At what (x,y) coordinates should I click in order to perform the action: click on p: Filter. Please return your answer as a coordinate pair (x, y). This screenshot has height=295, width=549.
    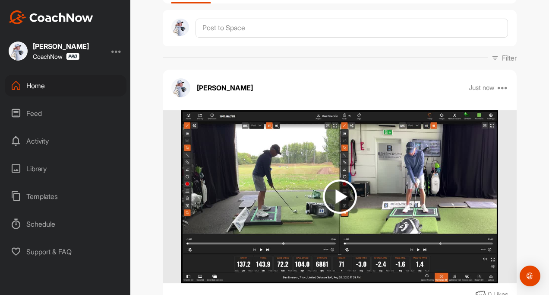
    Looking at the image, I should click on (510, 58).